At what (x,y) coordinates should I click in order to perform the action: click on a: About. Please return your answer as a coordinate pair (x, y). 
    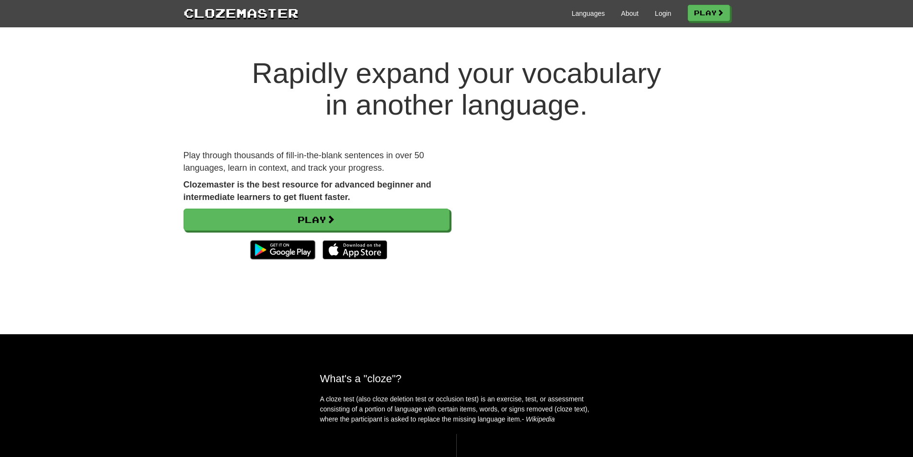
    Looking at the image, I should click on (630, 13).